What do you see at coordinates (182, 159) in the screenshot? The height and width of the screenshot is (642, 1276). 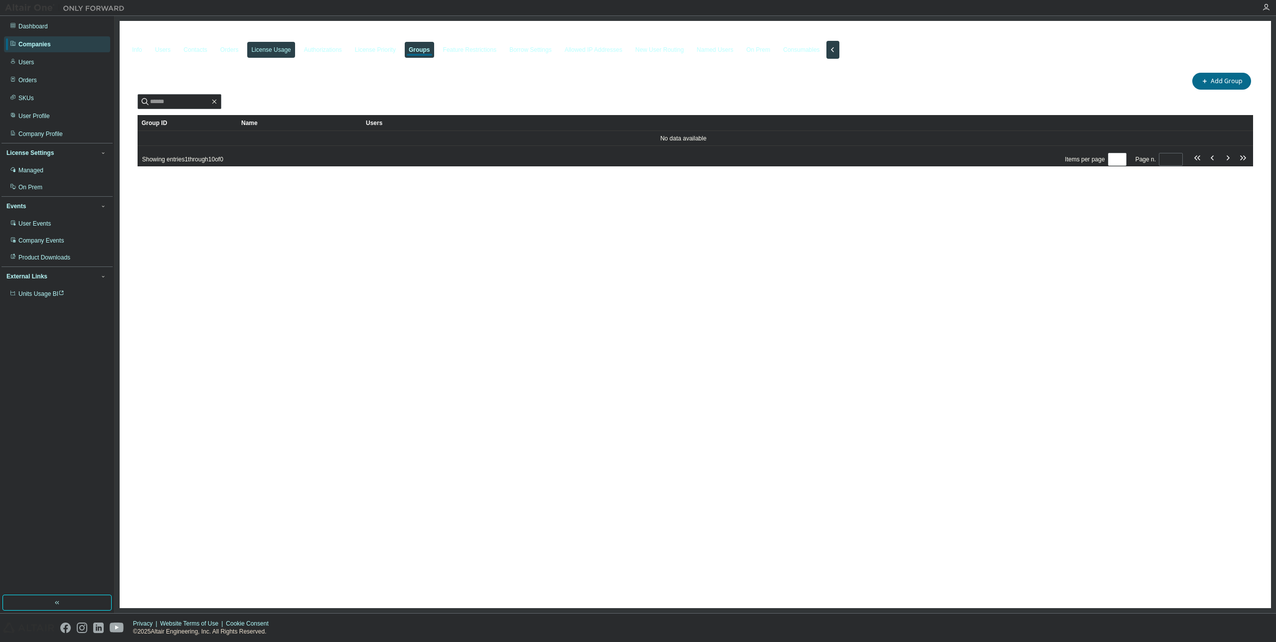 I see `span: Showing entries 1 through 10 of 0` at bounding box center [182, 159].